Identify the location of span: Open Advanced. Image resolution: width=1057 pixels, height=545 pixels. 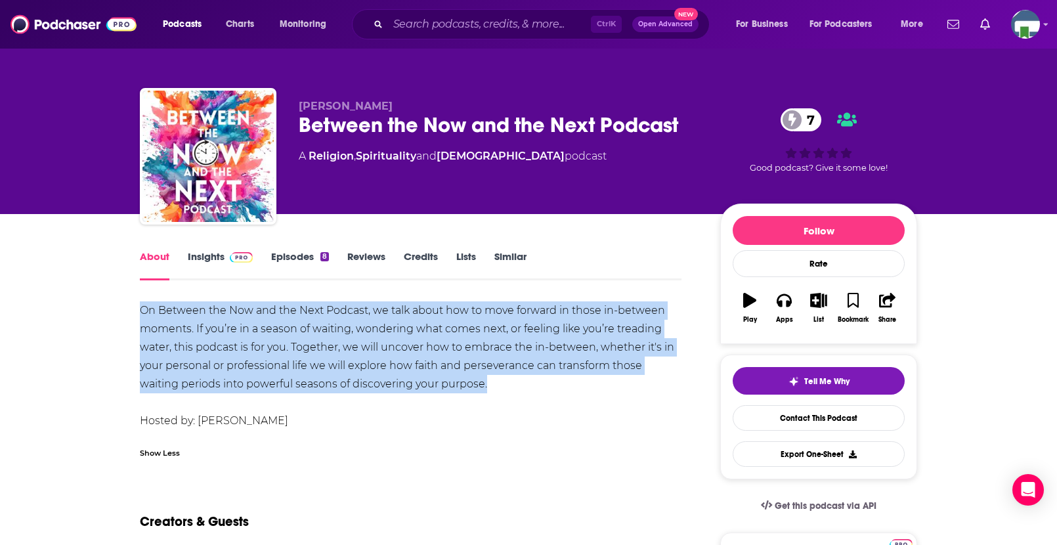
(665, 24).